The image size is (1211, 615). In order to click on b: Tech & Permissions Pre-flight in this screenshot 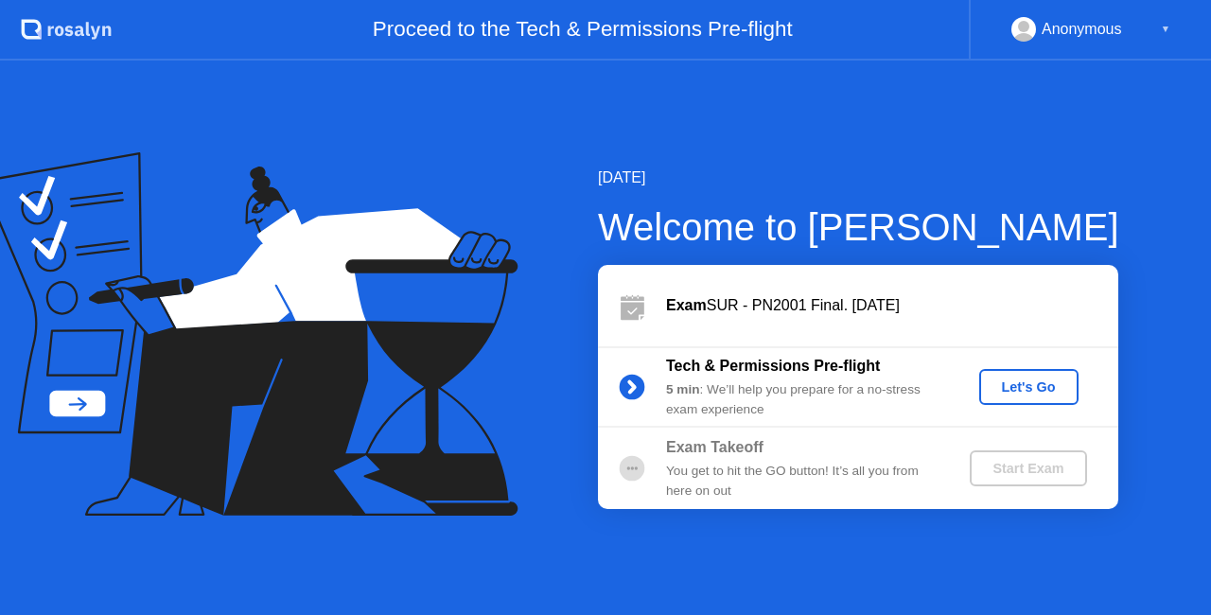, I will do `click(773, 365)`.